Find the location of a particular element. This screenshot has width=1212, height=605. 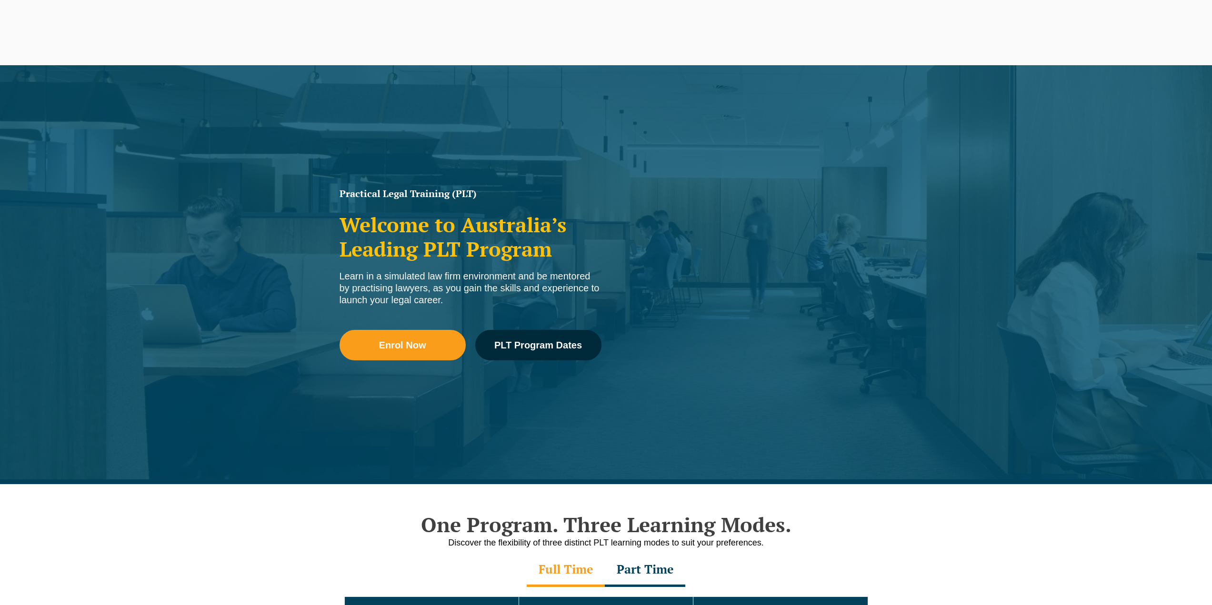

span: PLT Program Dates is located at coordinates (538, 345).